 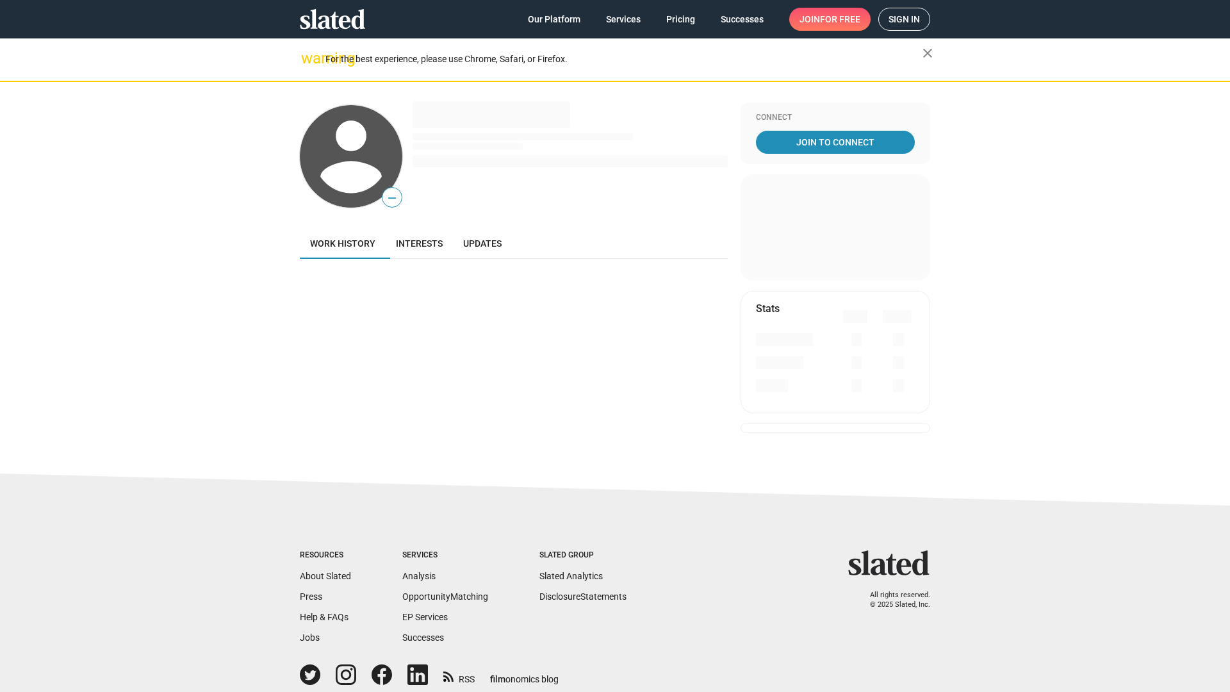 I want to click on a: Services, so click(x=623, y=19).